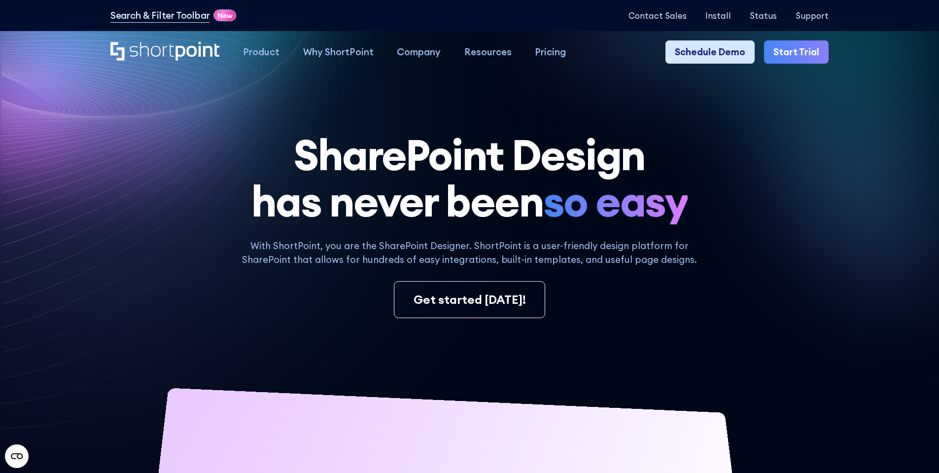 The width and height of the screenshot is (939, 473). I want to click on h1: SharePoint Design has never been, so click(469, 178).